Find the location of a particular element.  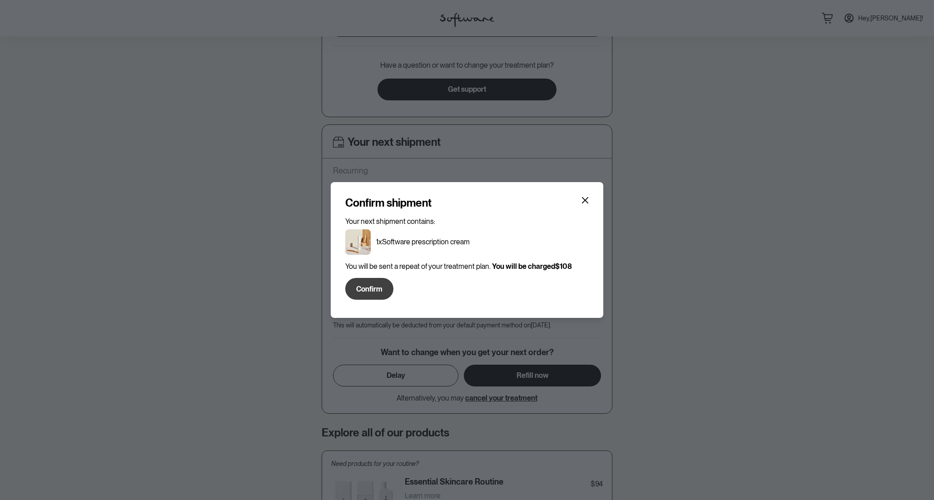

h4: Confirm shipment is located at coordinates (388, 203).